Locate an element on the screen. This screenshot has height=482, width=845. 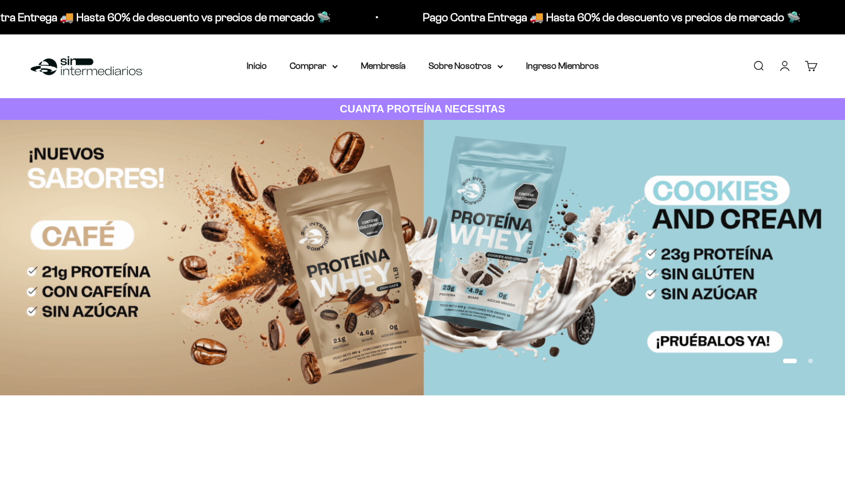
summary: Sobre Nosotros is located at coordinates (466, 66).